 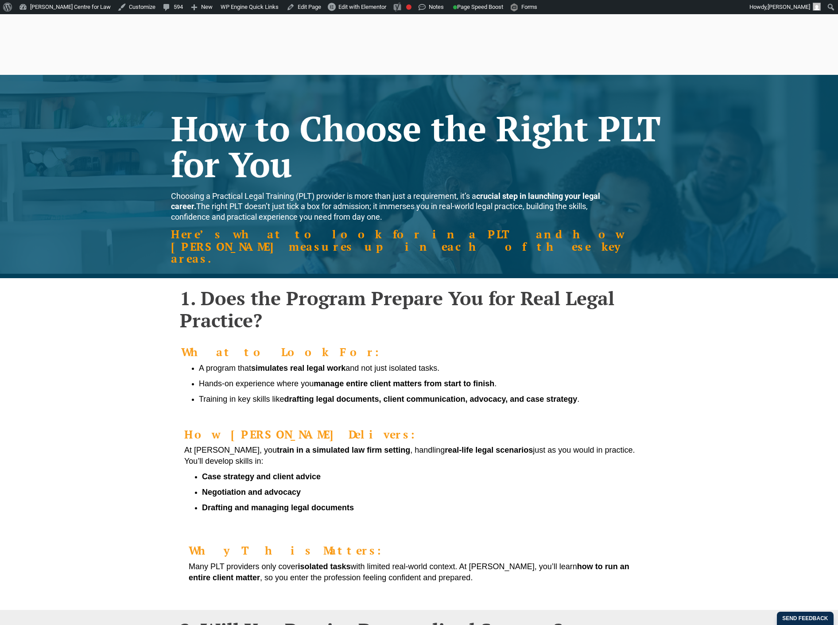 What do you see at coordinates (385, 206) in the screenshot?
I see `span: The right PLT doesn’t just tick a box for admission; it immerses you in real-world legal practice...` at bounding box center [385, 206].